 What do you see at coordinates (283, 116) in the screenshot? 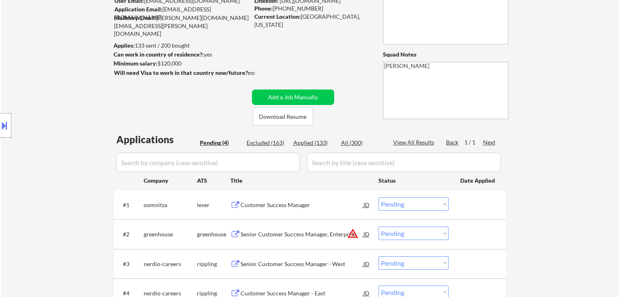
I see `button: Download Resume` at bounding box center [283, 116].